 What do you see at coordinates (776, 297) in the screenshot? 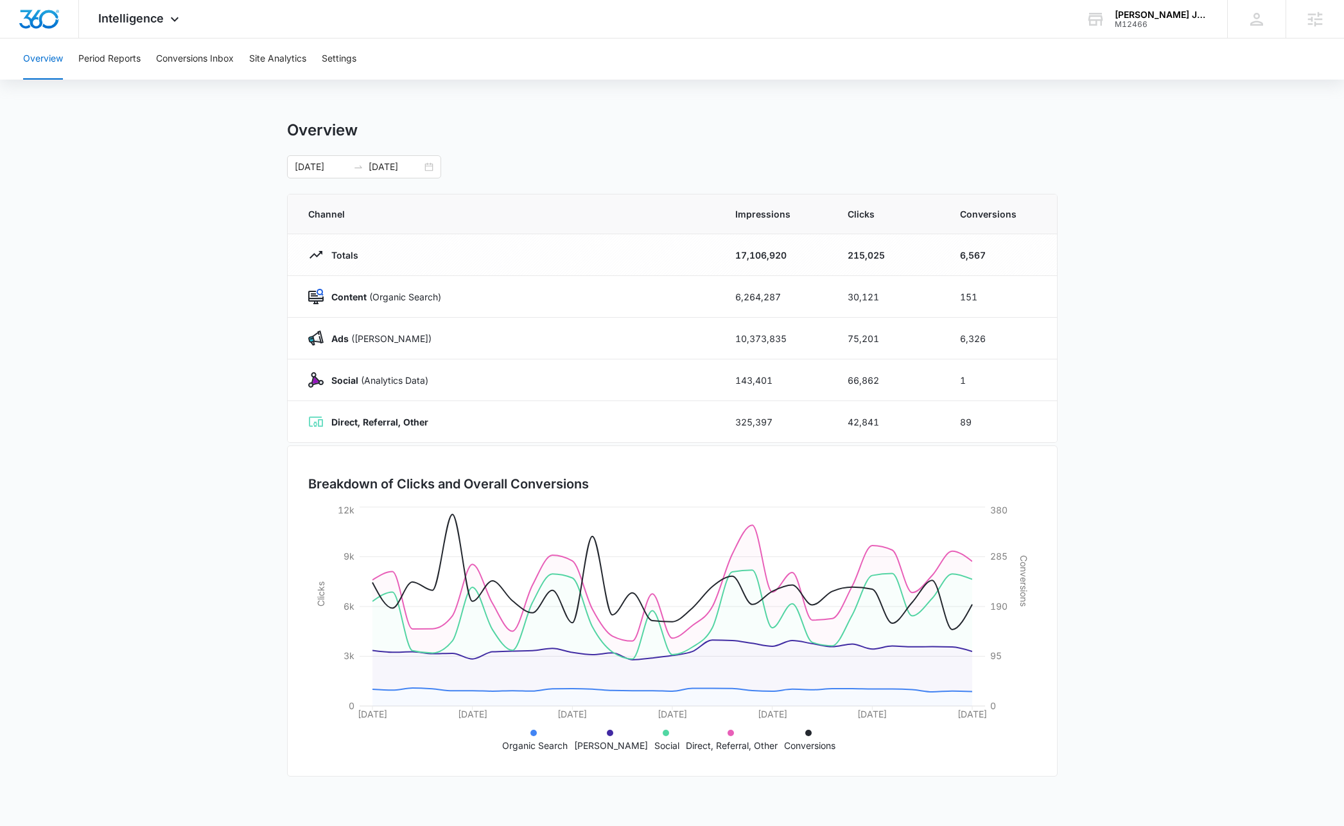
I see `td: 6,264,287` at bounding box center [776, 297].